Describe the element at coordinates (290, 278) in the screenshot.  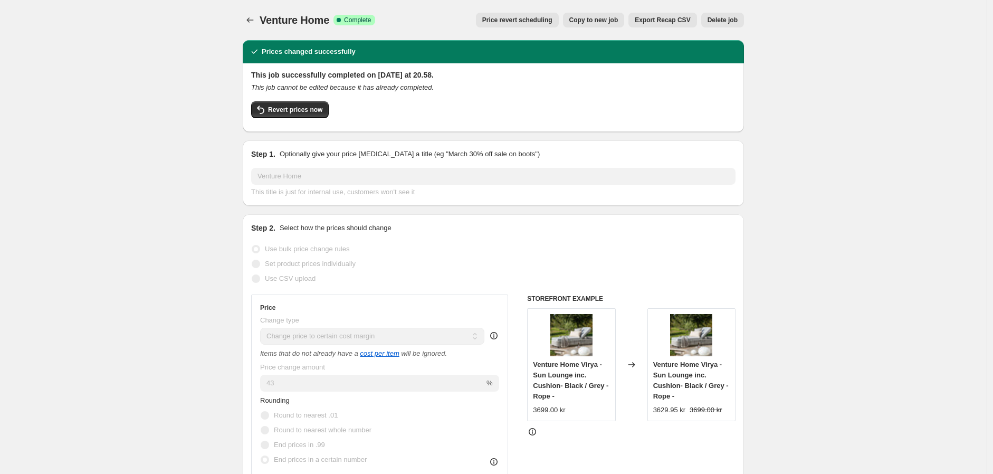
I see `span: Use CSV upload` at that location.